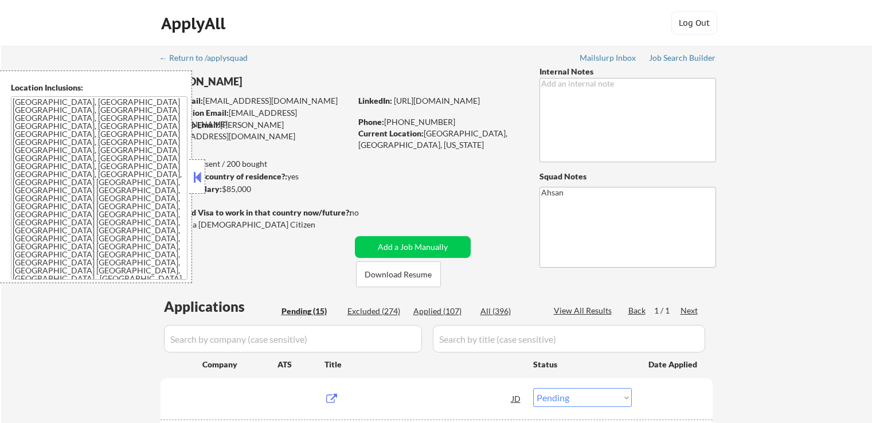  What do you see at coordinates (240, 364) in the screenshot?
I see `div: Company` at bounding box center [240, 364].